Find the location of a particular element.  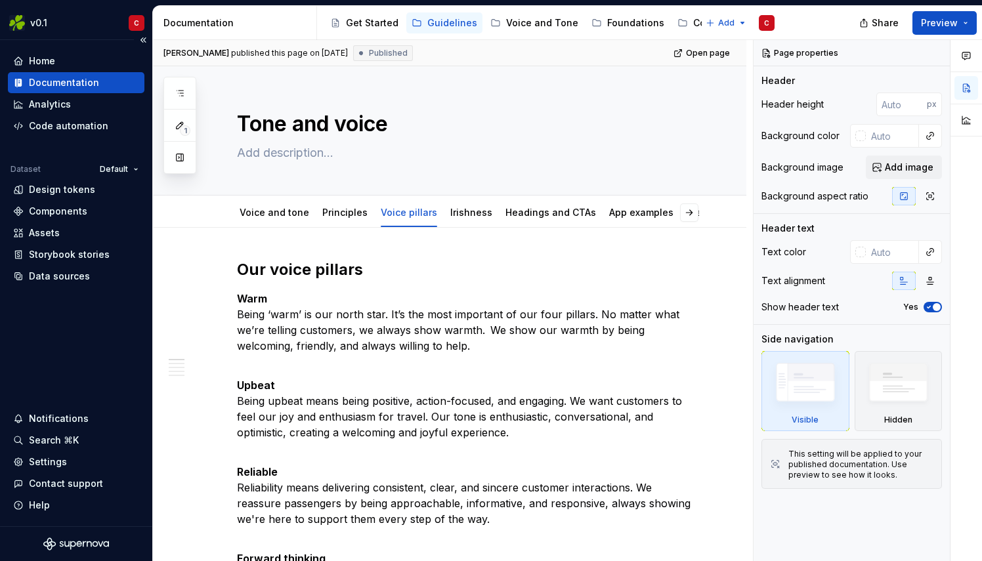

div: Search ⌘K is located at coordinates (54, 441).